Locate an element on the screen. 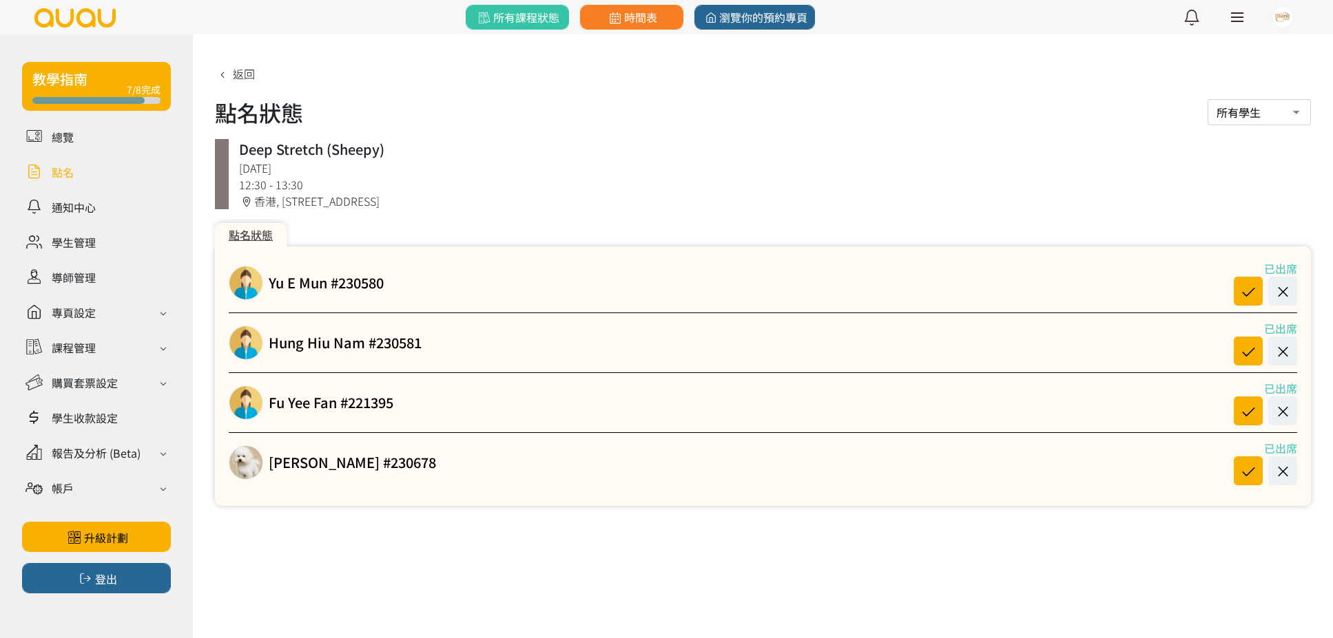 The width and height of the screenshot is (1333, 638). div: 購買套票設定 is located at coordinates (85, 383).